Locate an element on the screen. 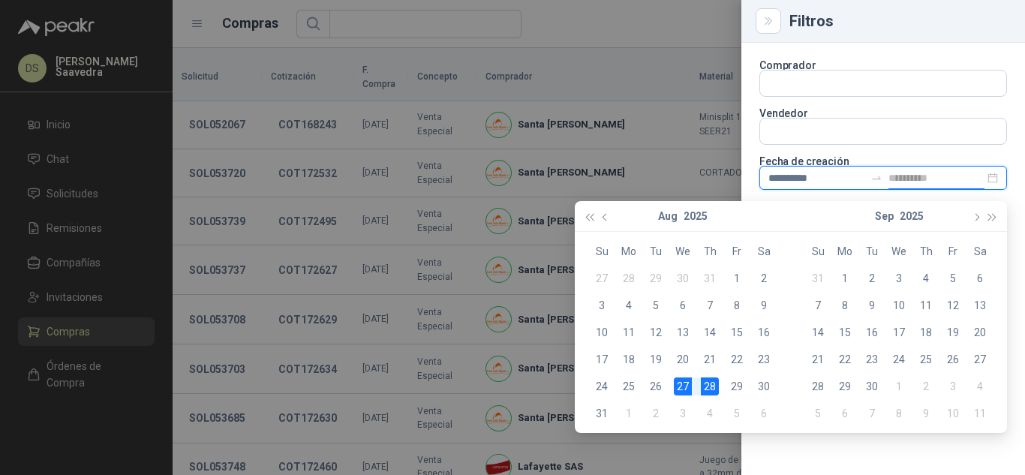 This screenshot has width=1025, height=475. div: 5 is located at coordinates (818, 414).